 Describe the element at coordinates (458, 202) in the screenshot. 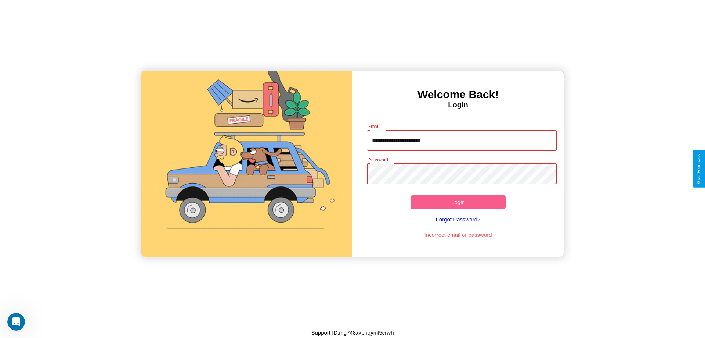

I see `button: Login` at that location.